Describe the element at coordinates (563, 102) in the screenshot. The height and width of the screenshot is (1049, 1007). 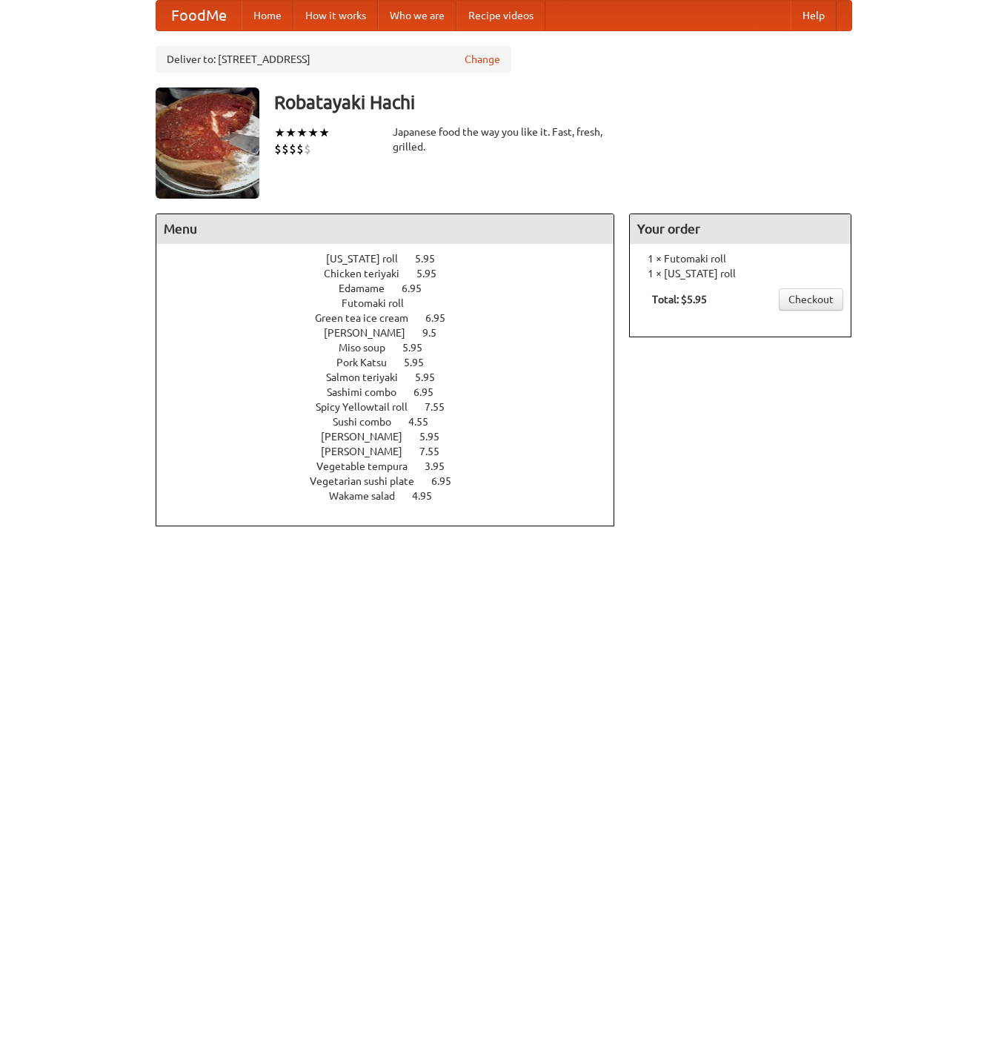
I see `h3: Robatayaki Hachi` at that location.